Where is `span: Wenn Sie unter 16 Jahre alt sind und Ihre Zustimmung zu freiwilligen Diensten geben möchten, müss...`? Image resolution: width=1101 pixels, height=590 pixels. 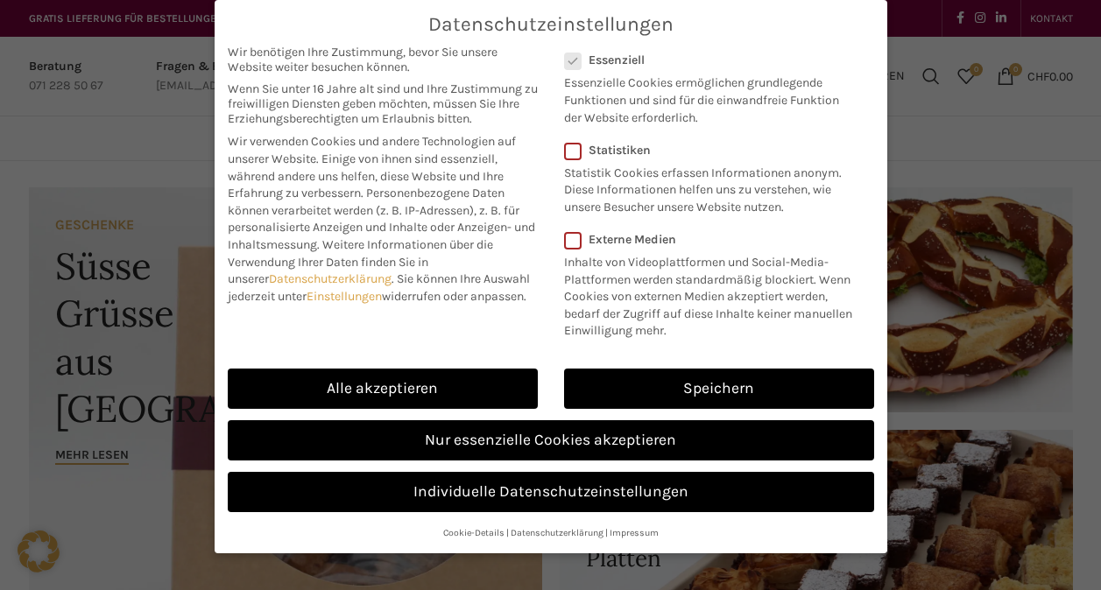
span: Wenn Sie unter 16 Jahre alt sind und Ihre Zustimmung zu freiwilligen Diensten geben möchten, müss... is located at coordinates (383, 103).